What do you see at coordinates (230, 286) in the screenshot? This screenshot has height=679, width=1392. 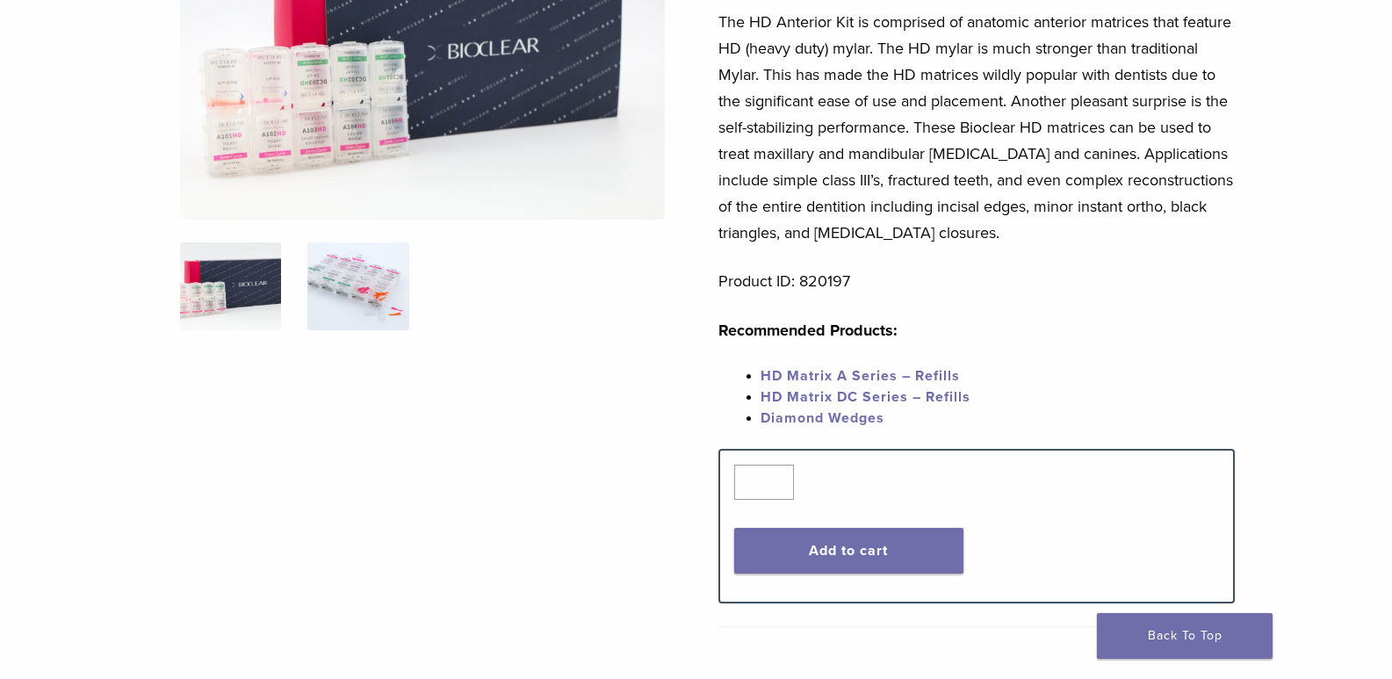 I see `img: IMG_8088-1-324x324.jpg` at bounding box center [230, 286].